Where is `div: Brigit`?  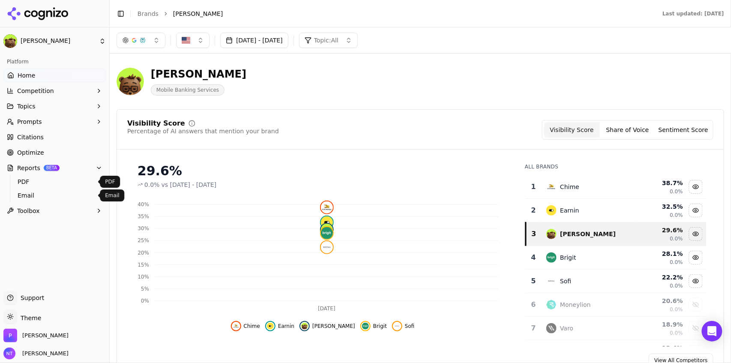 div: Brigit is located at coordinates (568, 257).